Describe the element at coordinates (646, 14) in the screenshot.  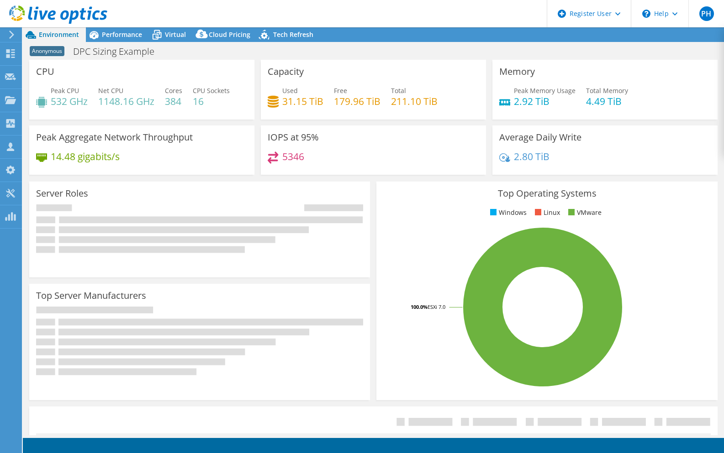
I see `svg: \n` at that location.